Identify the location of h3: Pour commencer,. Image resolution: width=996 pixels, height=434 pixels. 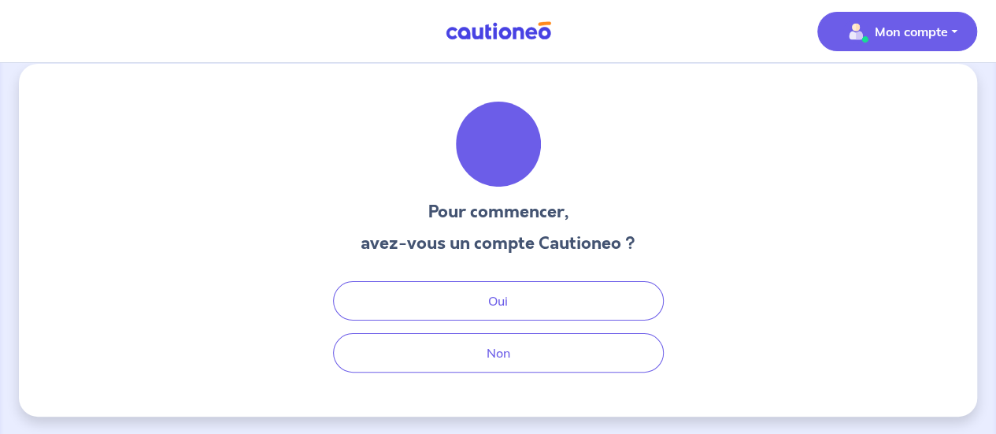
(498, 212).